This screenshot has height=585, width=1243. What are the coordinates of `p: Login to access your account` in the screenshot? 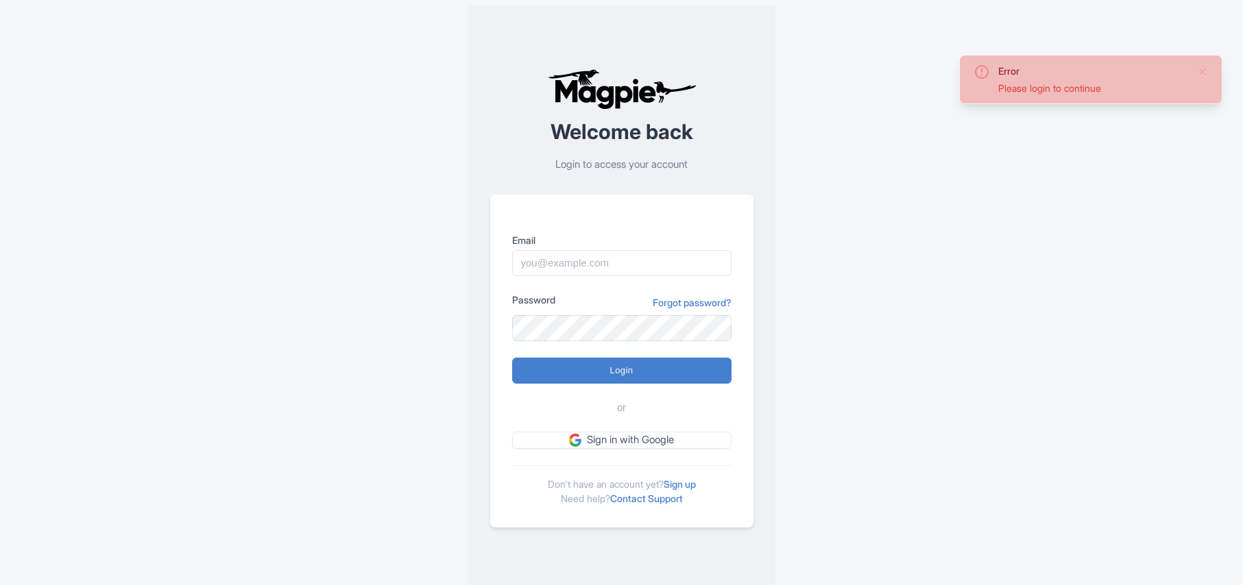 It's located at (622, 165).